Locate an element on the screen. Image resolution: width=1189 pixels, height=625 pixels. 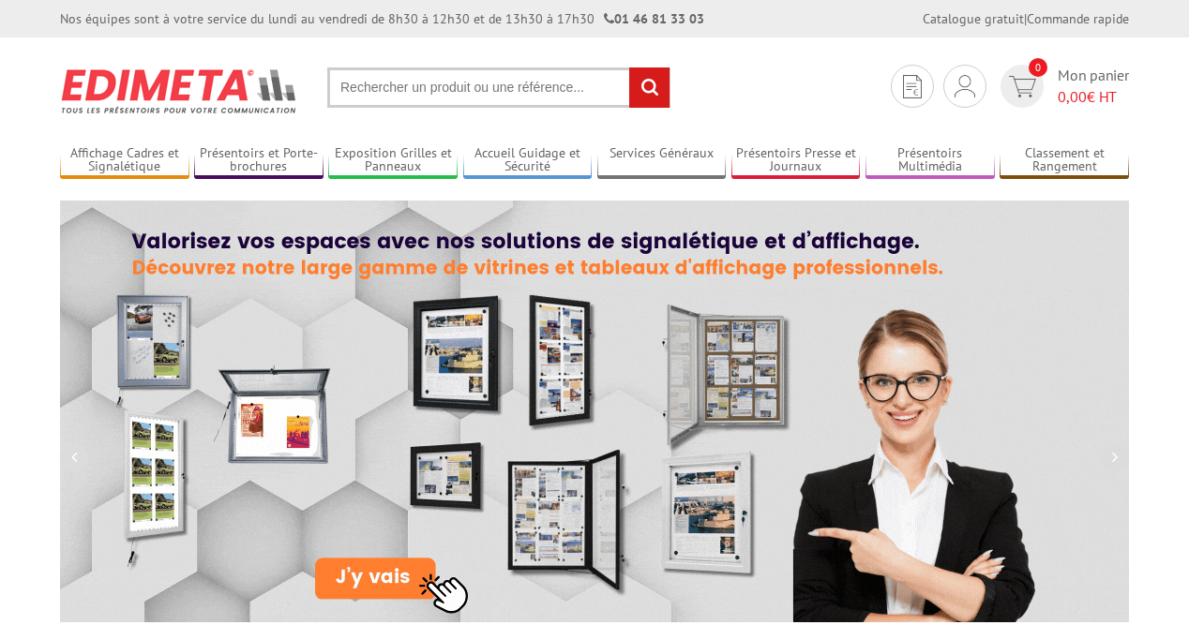
span: 0 is located at coordinates (1038, 68).